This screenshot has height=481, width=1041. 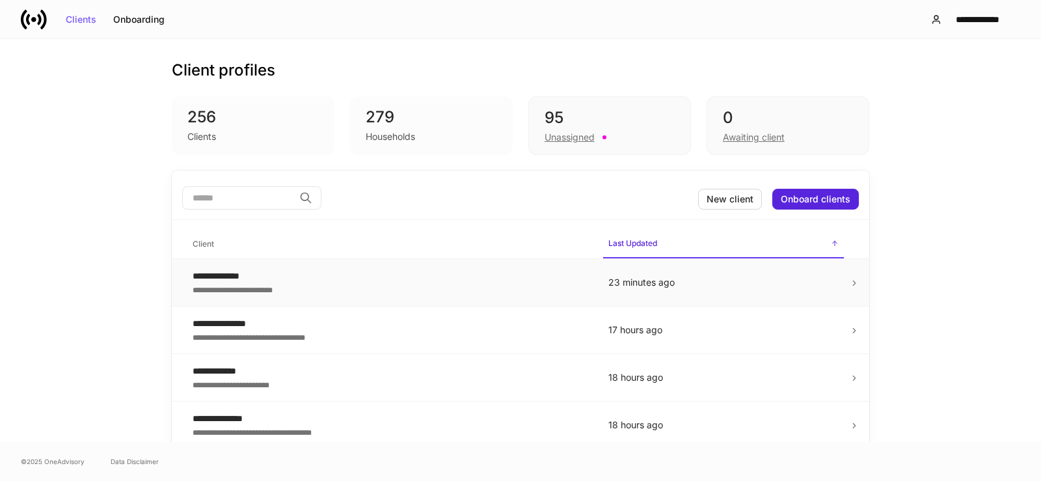 What do you see at coordinates (816, 199) in the screenshot?
I see `button: Onboard clients` at bounding box center [816, 199].